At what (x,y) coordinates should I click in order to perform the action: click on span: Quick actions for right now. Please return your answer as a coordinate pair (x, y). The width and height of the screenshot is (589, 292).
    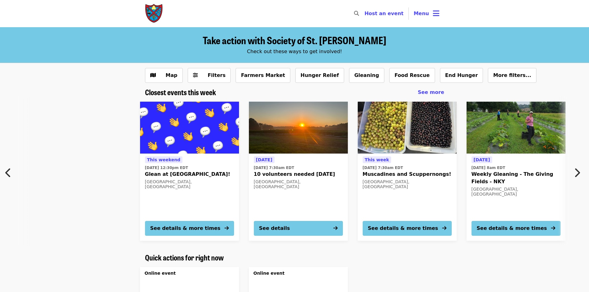
    Looking at the image, I should click on (184, 257).